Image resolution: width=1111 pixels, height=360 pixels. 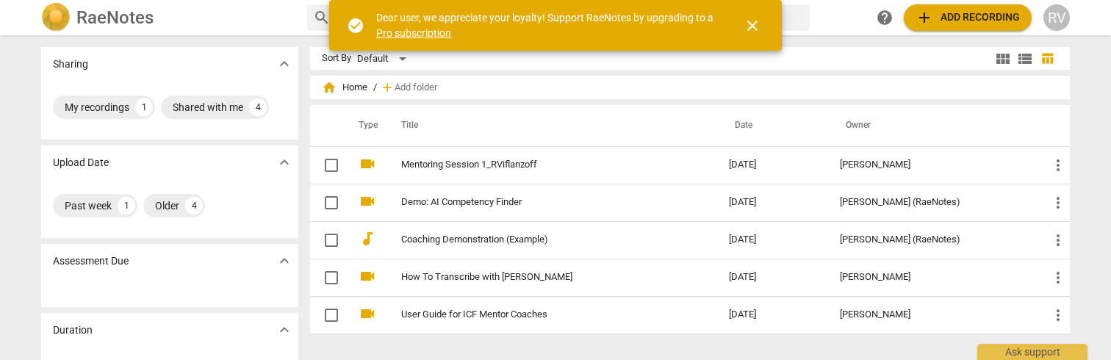 I want to click on a: LogoRaeNotes, so click(x=168, y=18).